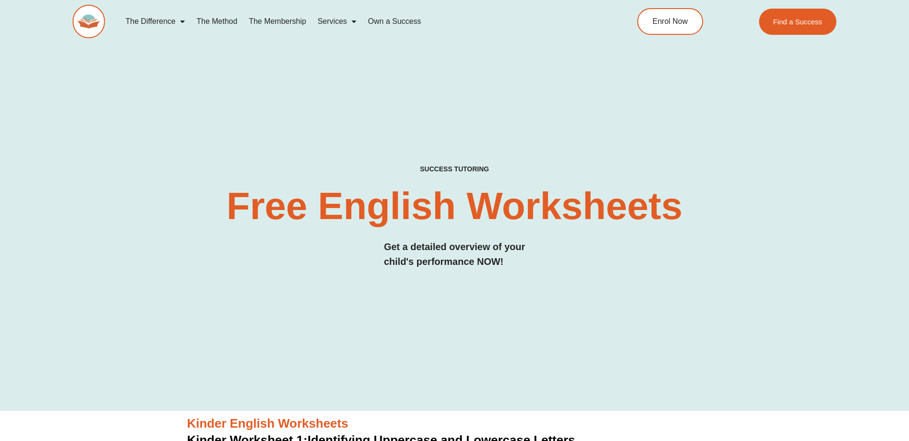  What do you see at coordinates (278, 21) in the screenshot?
I see `a: The Membership` at bounding box center [278, 21].